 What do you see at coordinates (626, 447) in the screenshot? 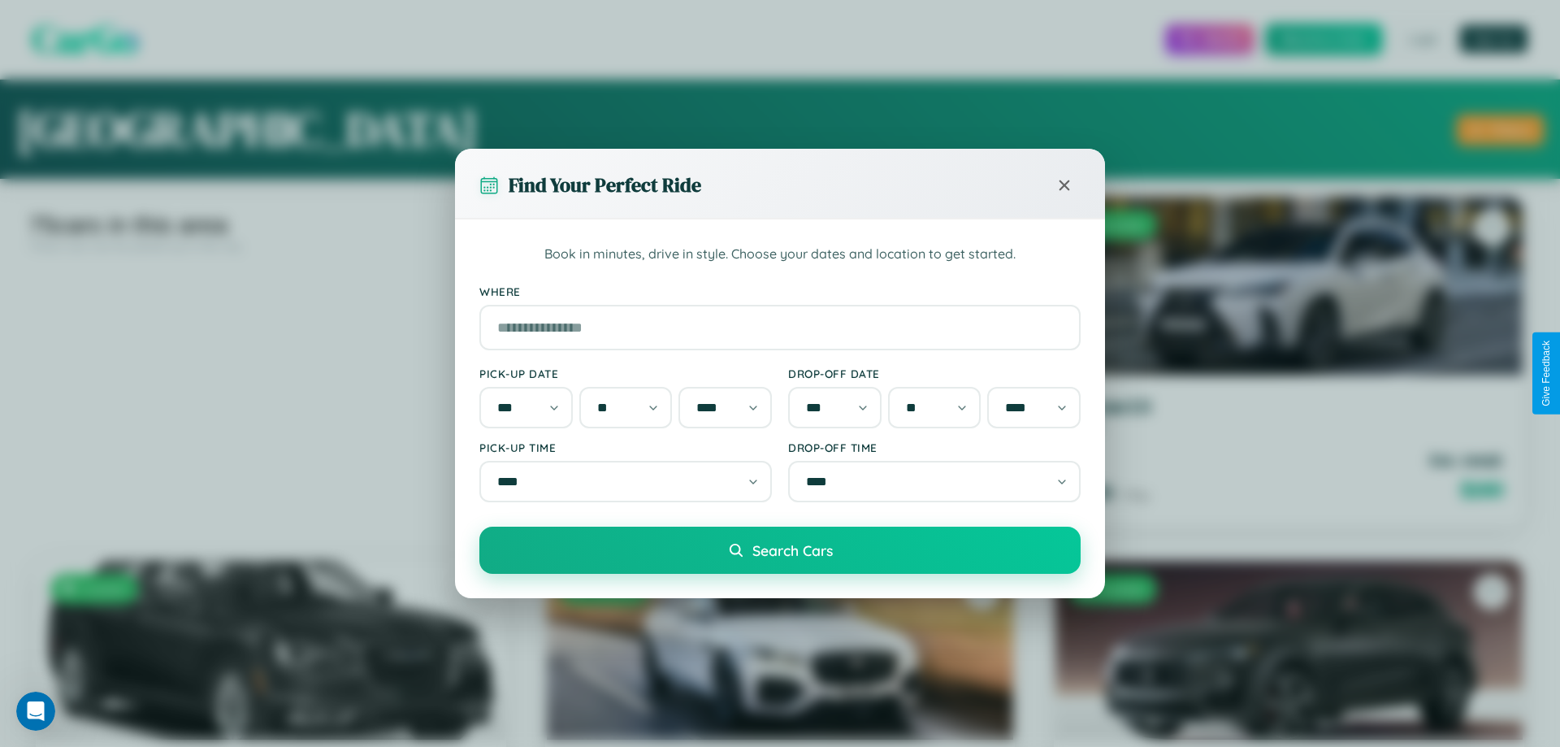
I see `label: Pick-up Time` at bounding box center [626, 447].